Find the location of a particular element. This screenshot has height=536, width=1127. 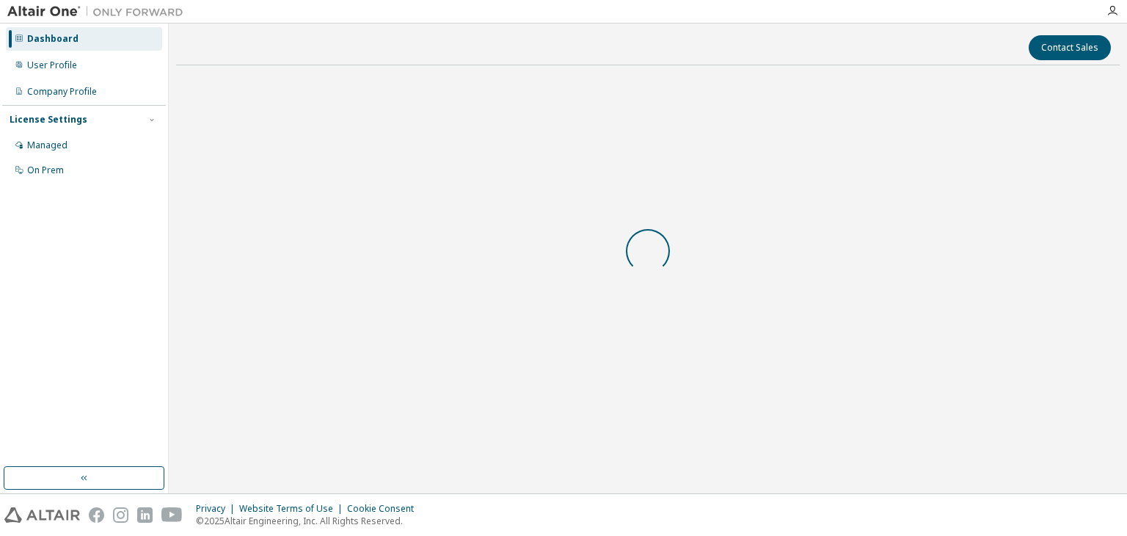

div: Privacy is located at coordinates (217, 509).